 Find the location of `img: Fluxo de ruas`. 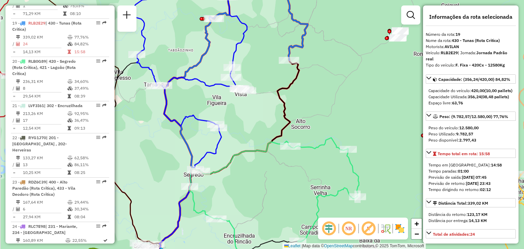

img: Fluxo de ruas is located at coordinates (386, 229).